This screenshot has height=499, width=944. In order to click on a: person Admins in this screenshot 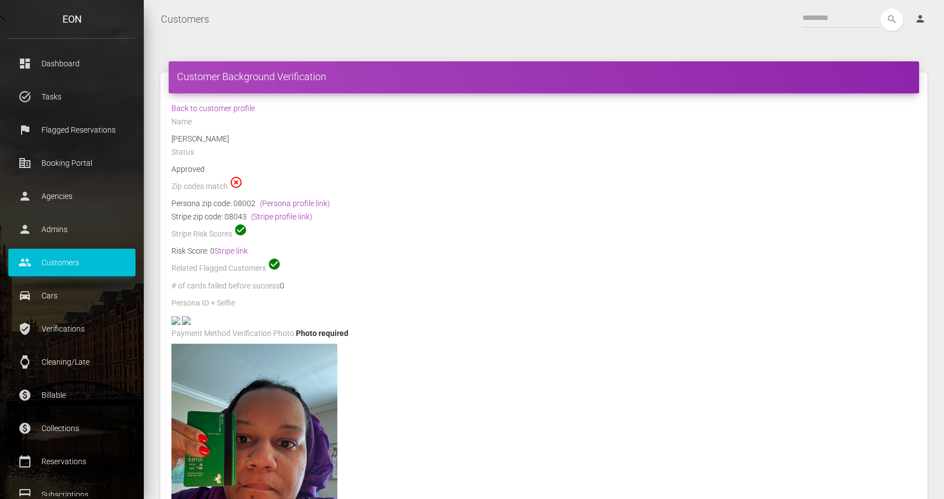, I will do `click(72, 229)`.